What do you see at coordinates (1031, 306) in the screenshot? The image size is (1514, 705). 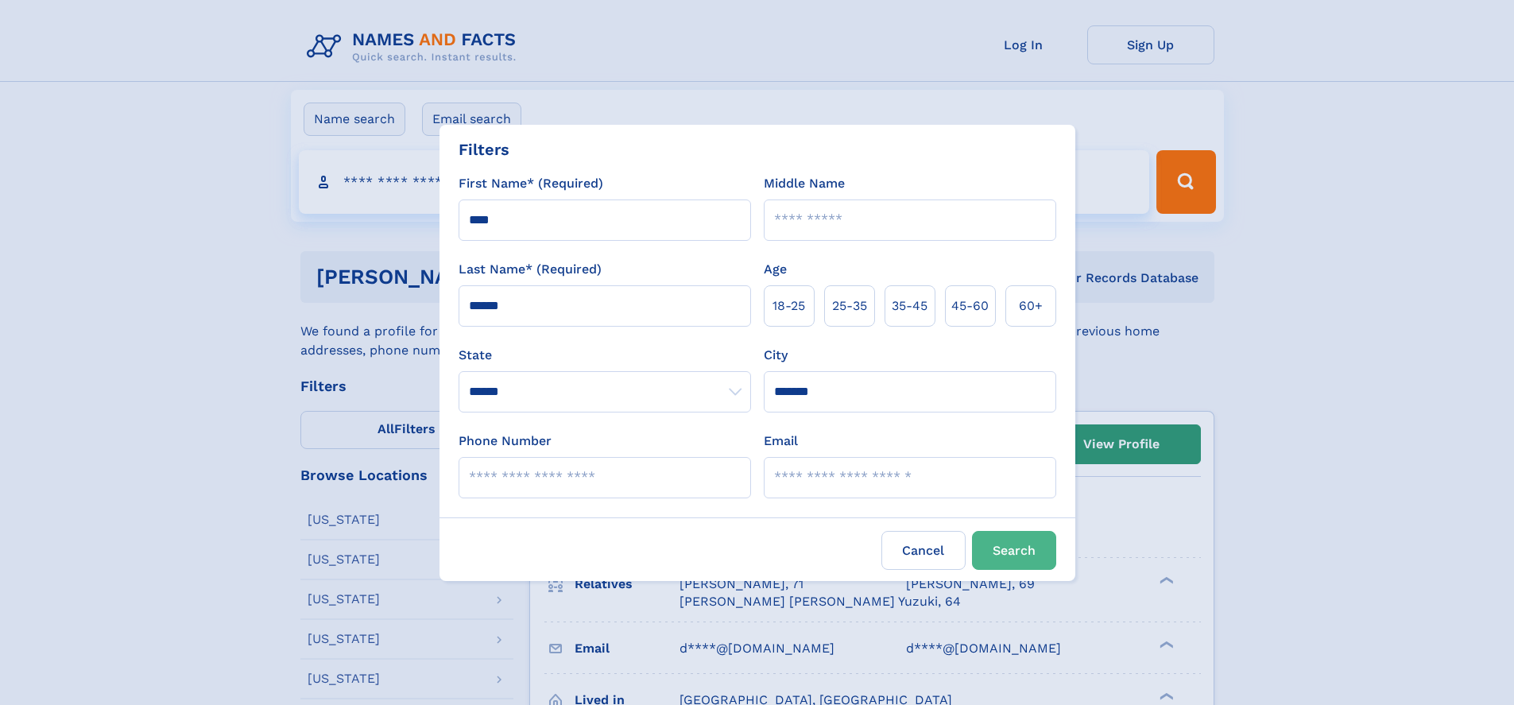 I see `span: 60+` at bounding box center [1031, 306].